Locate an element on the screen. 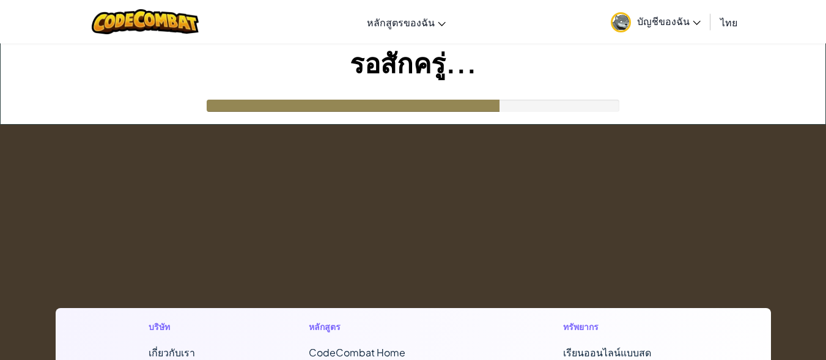 Image resolution: width=826 pixels, height=360 pixels. img: CodeCombat logo is located at coordinates (145, 21).